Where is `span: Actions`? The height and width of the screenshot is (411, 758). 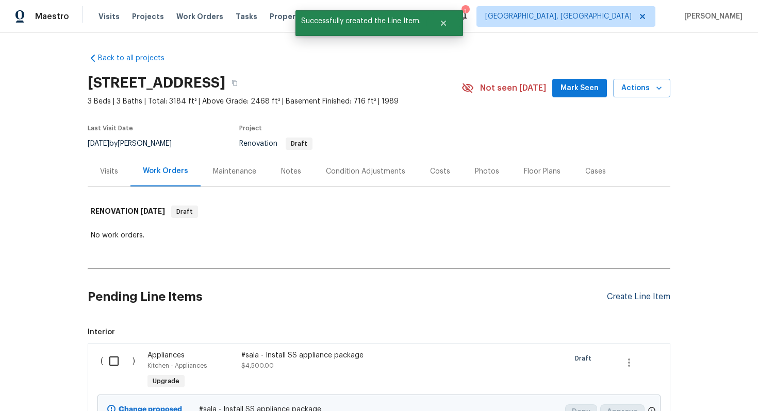 span: Actions is located at coordinates (641, 88).